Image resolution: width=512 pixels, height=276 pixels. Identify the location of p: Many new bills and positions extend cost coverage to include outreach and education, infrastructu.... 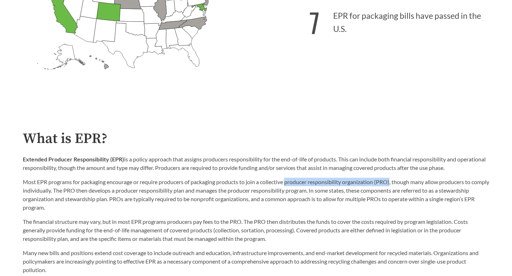
(256, 262).